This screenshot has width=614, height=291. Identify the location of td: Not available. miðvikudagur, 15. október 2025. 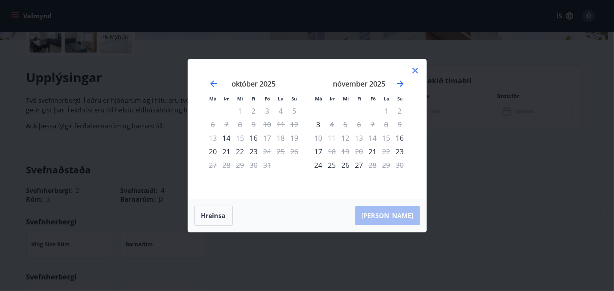
(240, 138).